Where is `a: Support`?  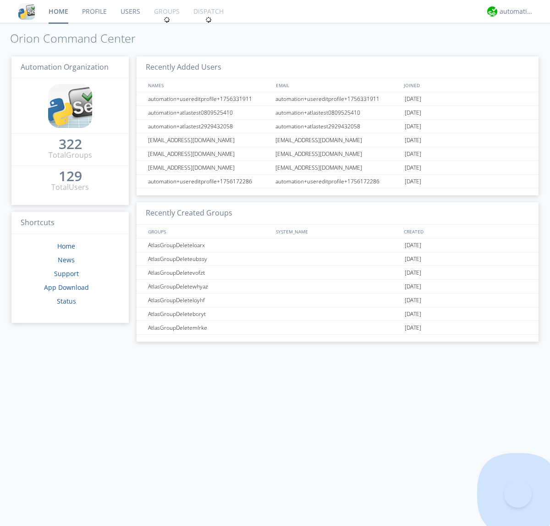 a: Support is located at coordinates (66, 273).